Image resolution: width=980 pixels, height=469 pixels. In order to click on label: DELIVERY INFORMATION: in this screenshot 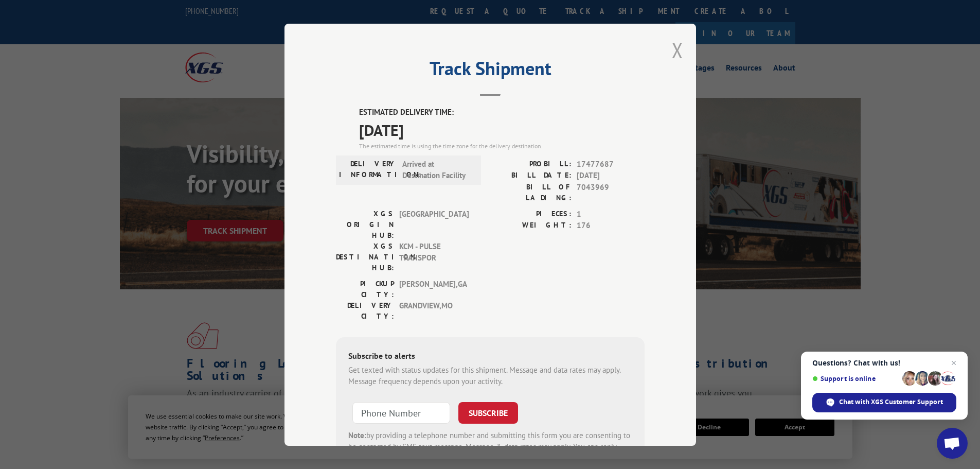, I will do `click(368, 169)`.